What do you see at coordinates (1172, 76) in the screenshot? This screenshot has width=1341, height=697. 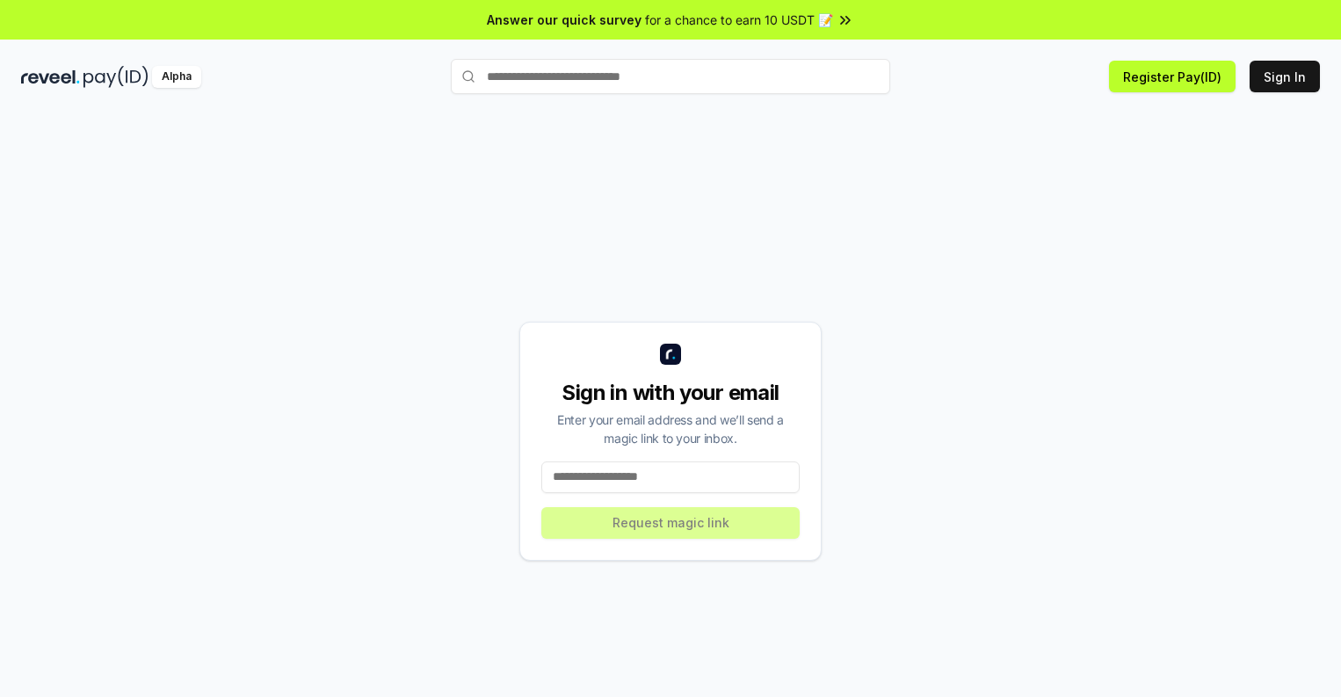 I see `button: Register Pay(ID)` at bounding box center [1172, 76].